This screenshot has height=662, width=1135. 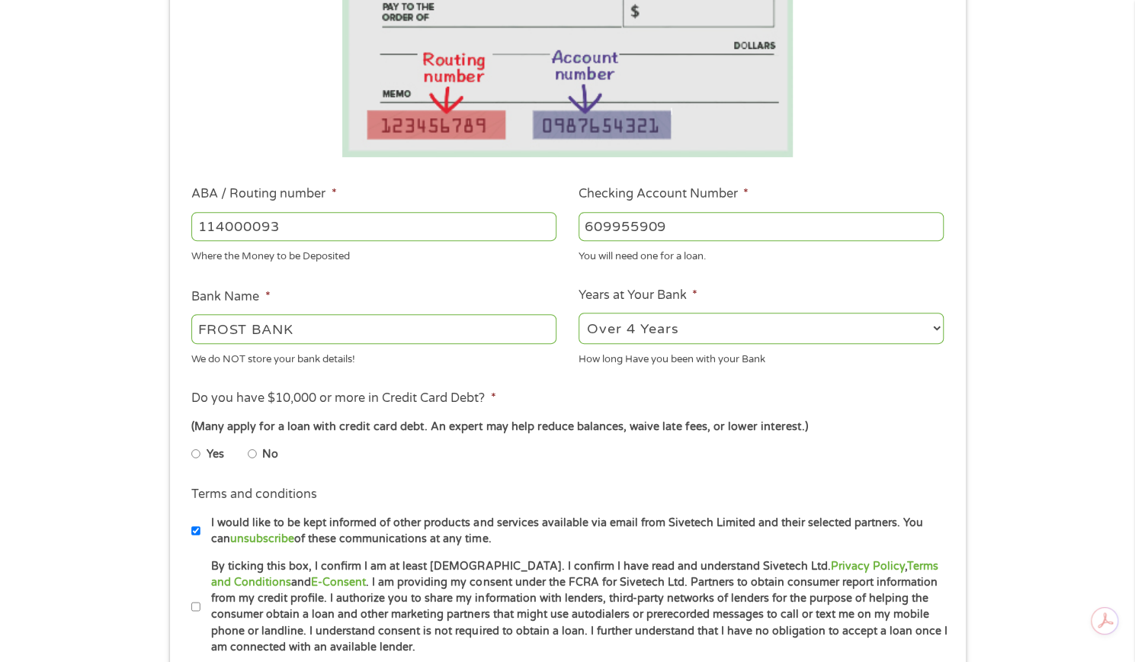 What do you see at coordinates (867, 566) in the screenshot?
I see `a: Privacy Policy` at bounding box center [867, 566].